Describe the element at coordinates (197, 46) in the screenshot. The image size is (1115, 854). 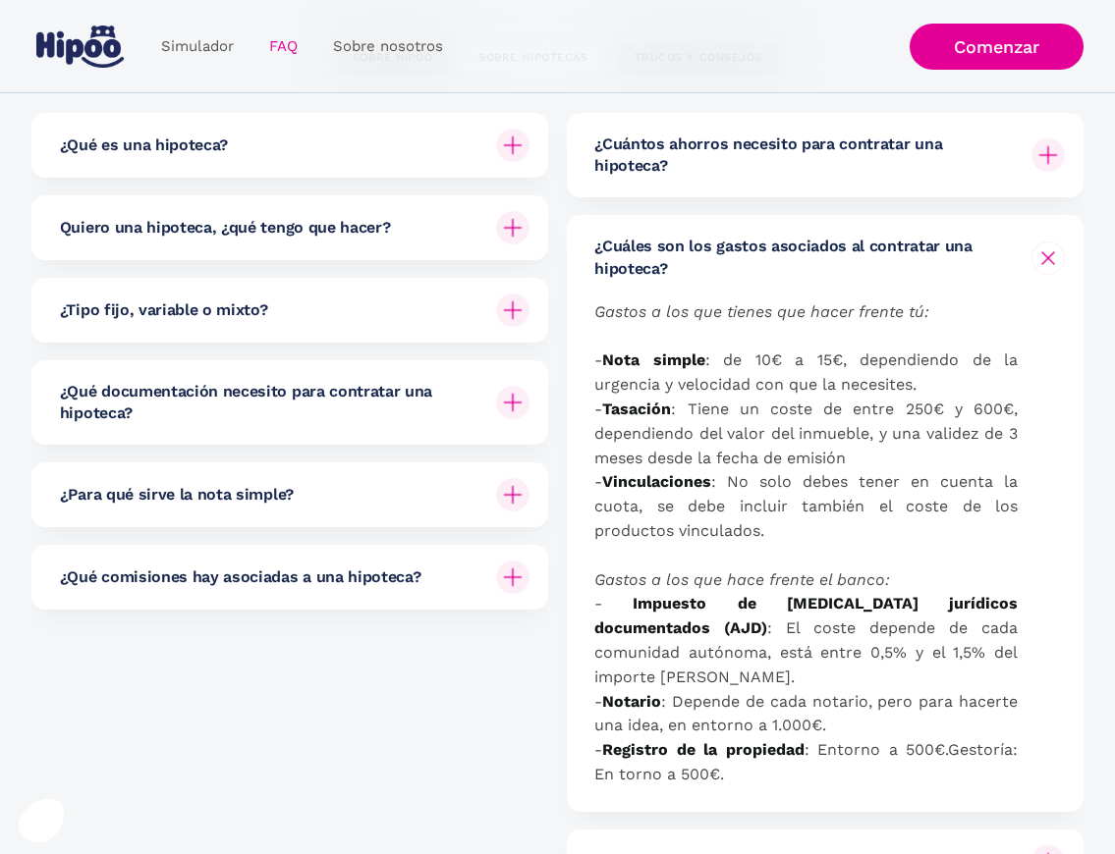
I see `a: Simulador` at that location.